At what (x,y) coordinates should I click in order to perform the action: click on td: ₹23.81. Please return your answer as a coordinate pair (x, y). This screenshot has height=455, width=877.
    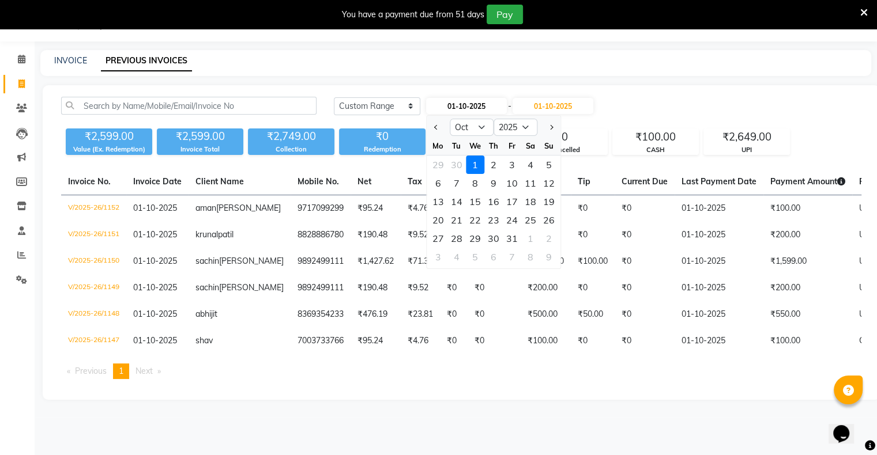
    Looking at the image, I should click on (420, 315).